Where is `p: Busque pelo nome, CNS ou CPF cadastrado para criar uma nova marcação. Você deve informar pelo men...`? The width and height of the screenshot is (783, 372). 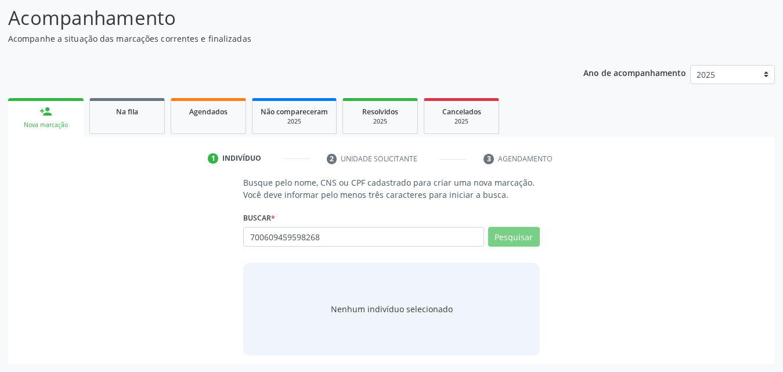
p: Busque pelo nome, CNS ou CPF cadastrado para criar uma nova marcação. Você deve informar pelo men... is located at coordinates (391, 189).